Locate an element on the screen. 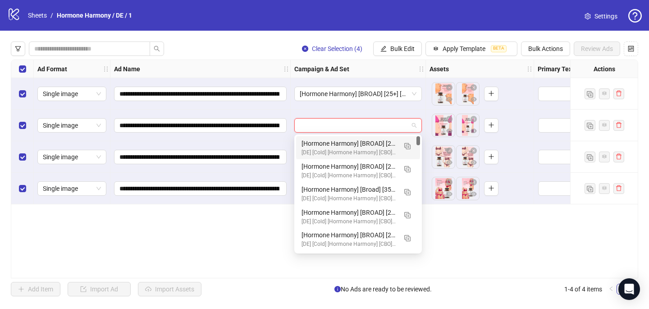  div: Resize Ad Format column is located at coordinates (109, 69).